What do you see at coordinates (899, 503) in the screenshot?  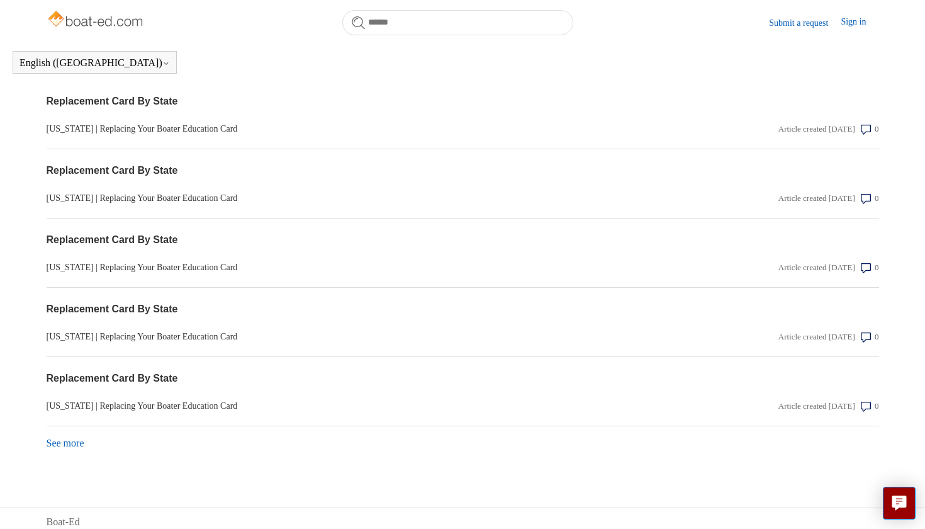 I see `div: Live chat` at bounding box center [899, 503].